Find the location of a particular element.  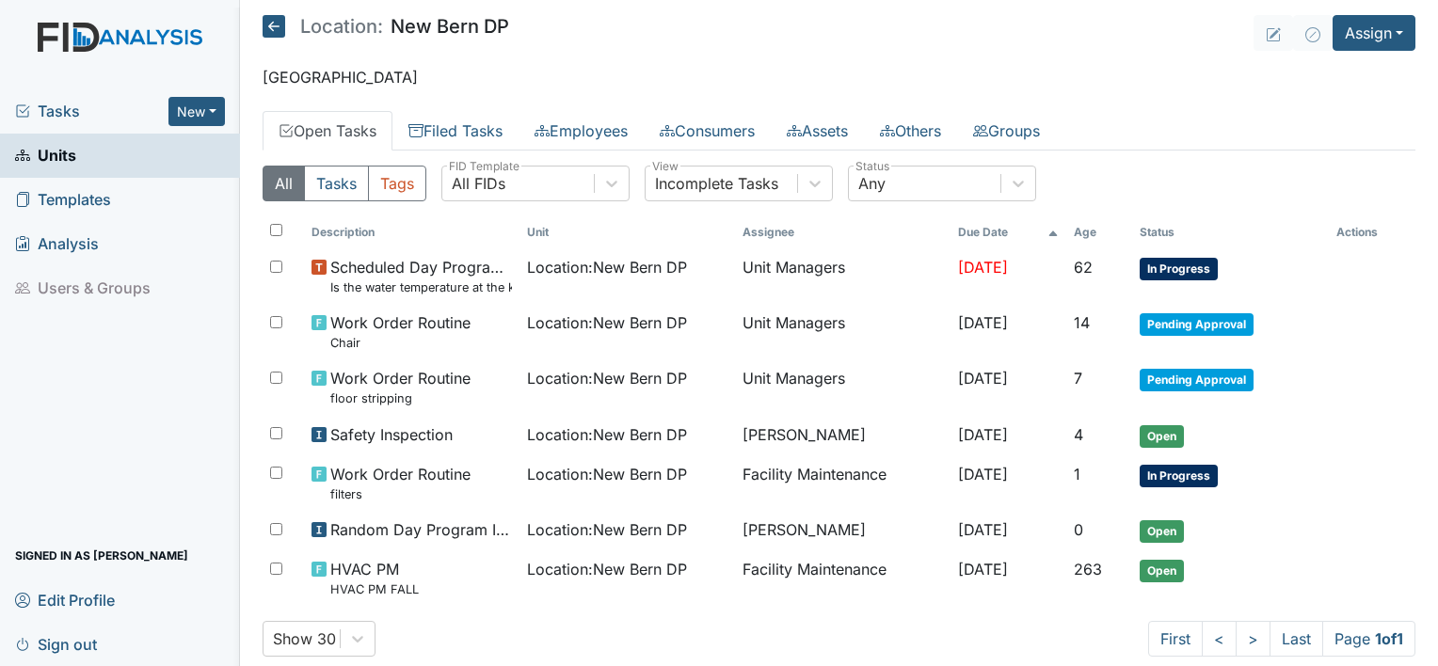

span: Location: is located at coordinates (342, 26).